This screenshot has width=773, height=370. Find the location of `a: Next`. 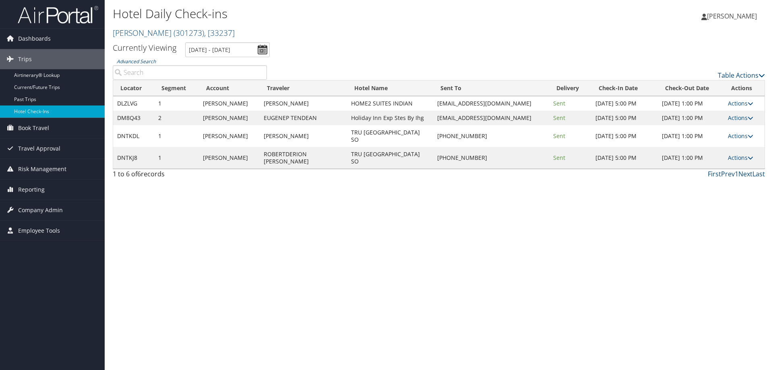

a: Next is located at coordinates (745, 174).